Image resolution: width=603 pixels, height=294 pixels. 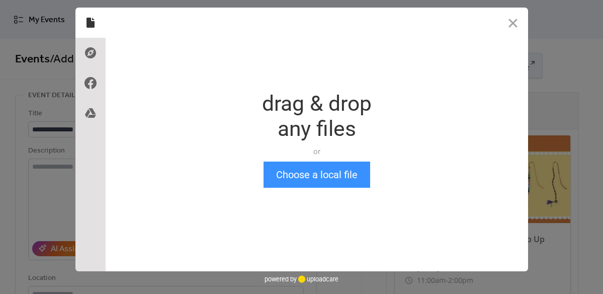 I want to click on button: Choose a local file, so click(x=317, y=175).